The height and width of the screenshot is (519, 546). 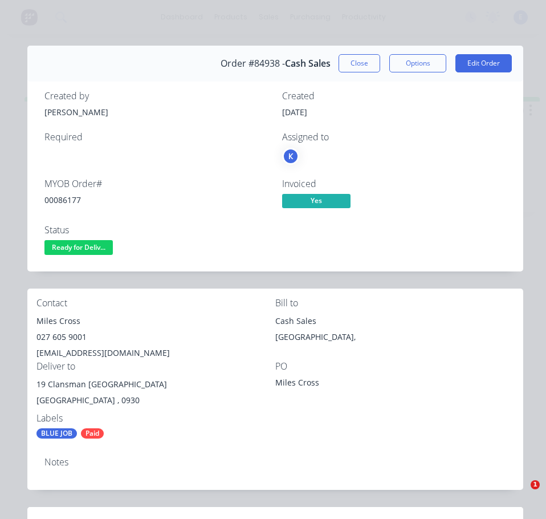 What do you see at coordinates (156, 137) in the screenshot?
I see `div: Required` at bounding box center [156, 137].